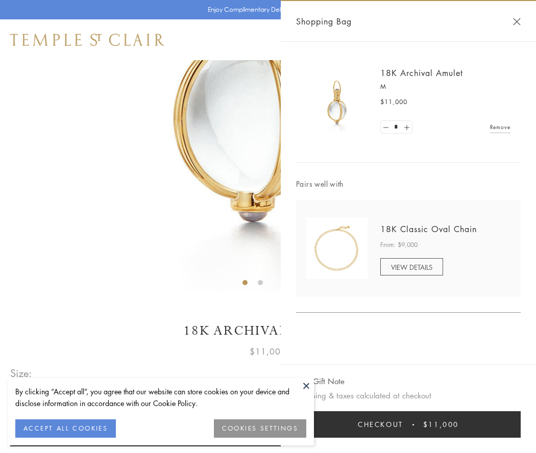  I want to click on a: Remove, so click(500, 127).